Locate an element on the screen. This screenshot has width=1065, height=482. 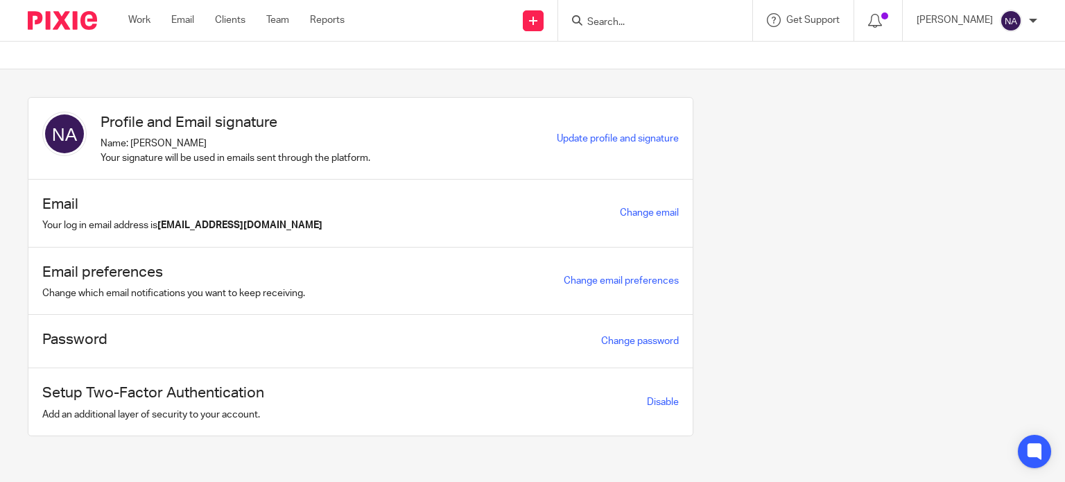
p: Your log in email address is is located at coordinates (182, 225).